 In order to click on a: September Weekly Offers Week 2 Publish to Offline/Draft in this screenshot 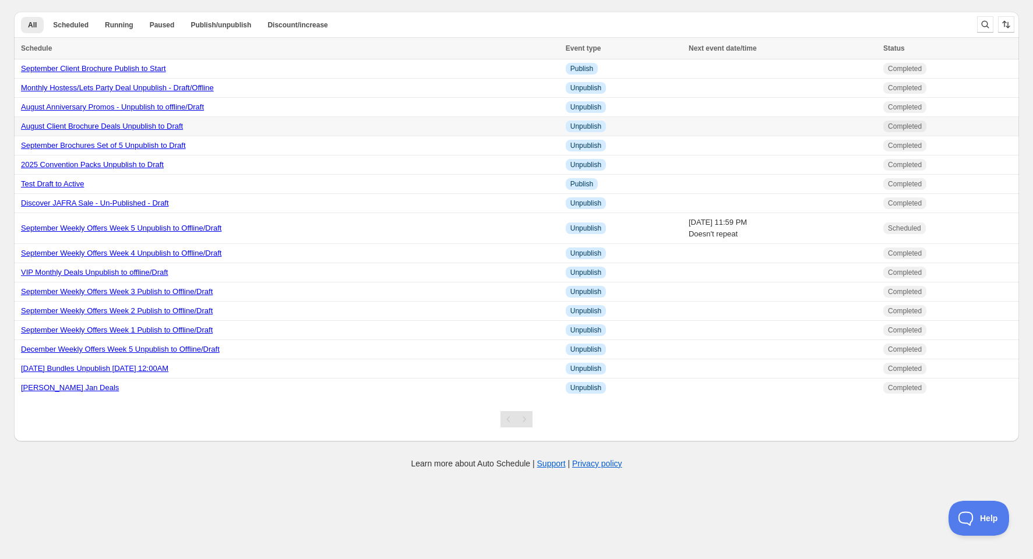, I will do `click(117, 311)`.